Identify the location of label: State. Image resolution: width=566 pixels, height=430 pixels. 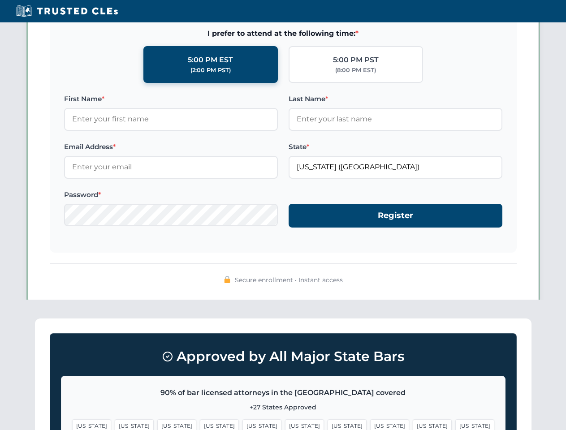
(395, 147).